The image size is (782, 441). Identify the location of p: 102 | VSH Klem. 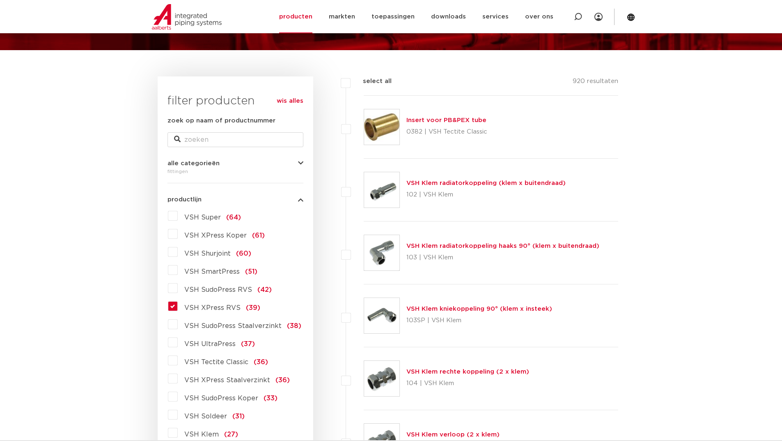
(486, 195).